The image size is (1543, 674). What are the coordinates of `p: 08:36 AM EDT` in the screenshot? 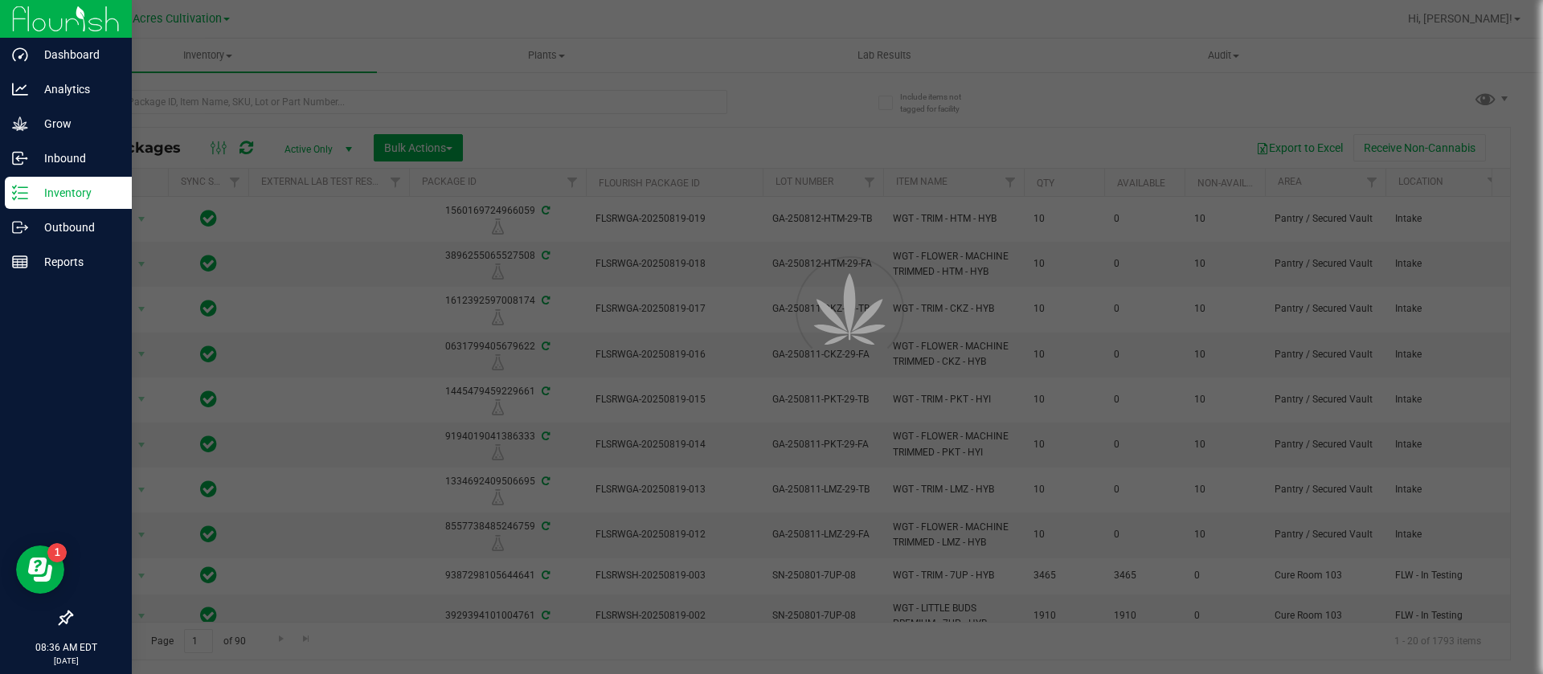 It's located at (66, 648).